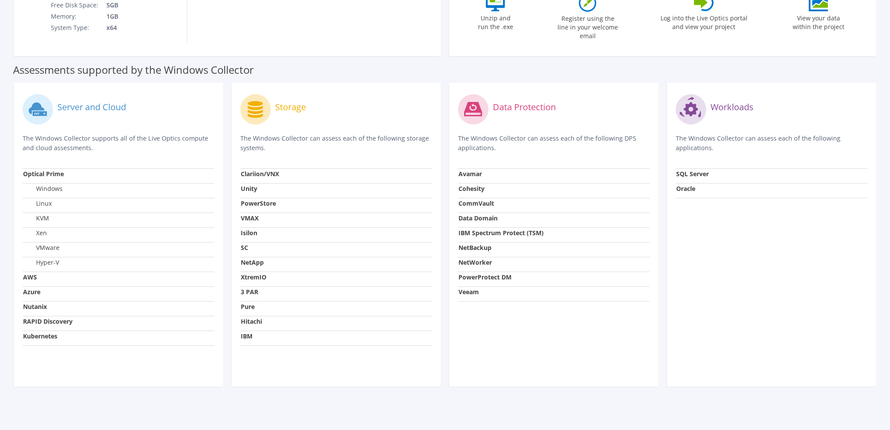 Image resolution: width=890 pixels, height=430 pixels. I want to click on strong: IBM, so click(246, 336).